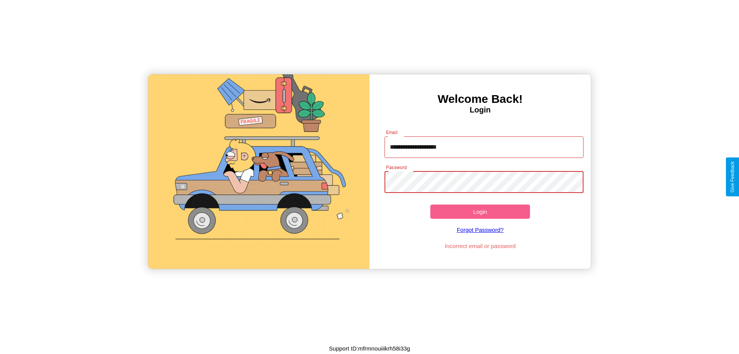  What do you see at coordinates (480, 246) in the screenshot?
I see `p: Incorrect email or password` at bounding box center [480, 246].